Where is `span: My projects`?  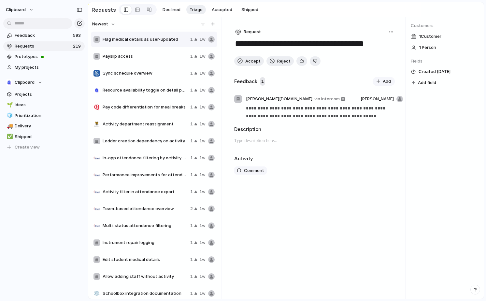
span: My projects is located at coordinates (49, 67).